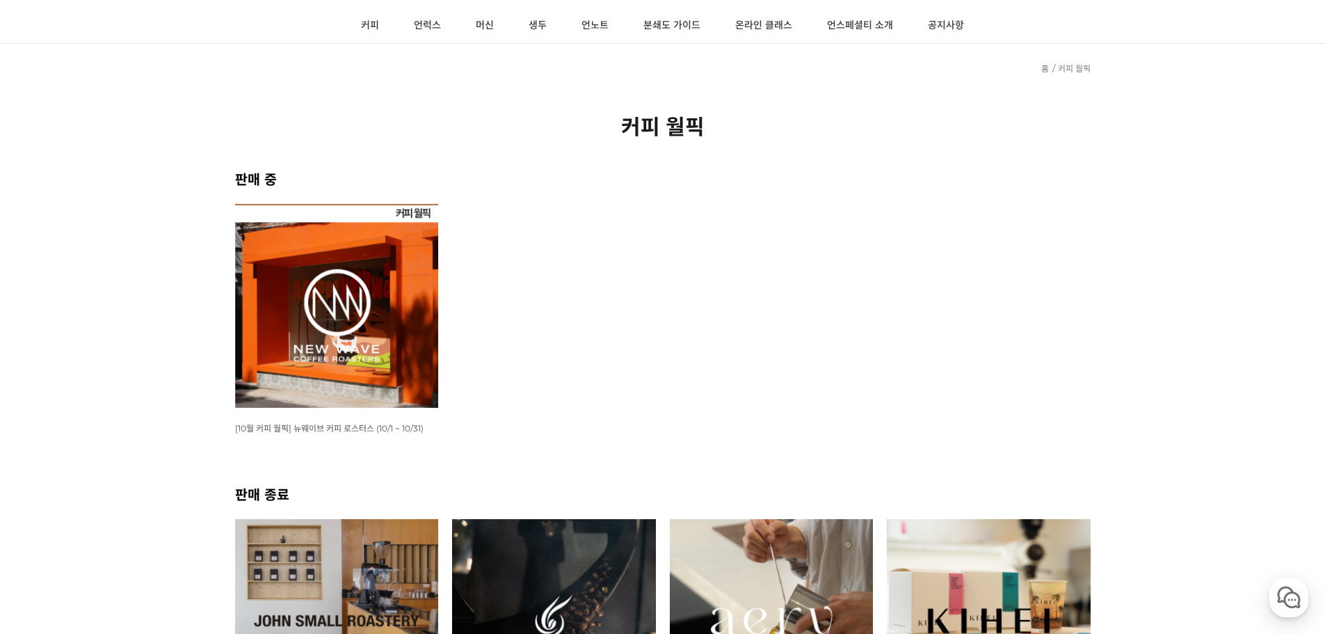  What do you see at coordinates (329, 428) in the screenshot?
I see `a: [10월 커피 월픽] 뉴웨이브 커피 로스터스 (10/1 ~ 10/31)` at bounding box center [329, 428].